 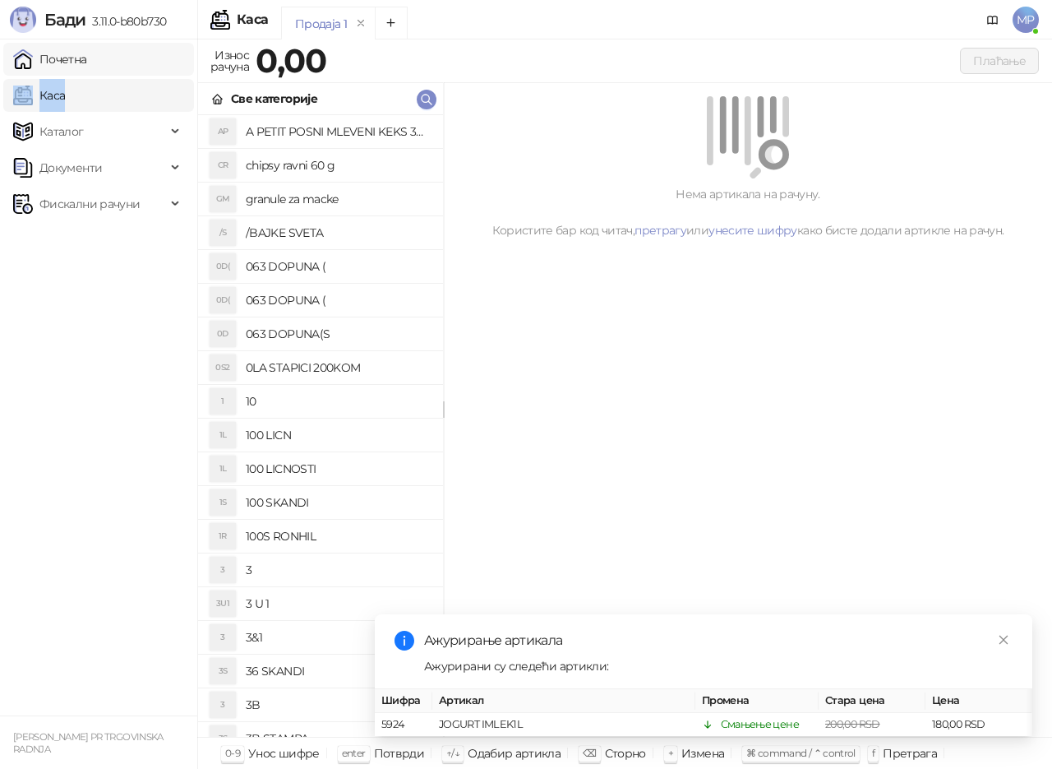 What do you see at coordinates (338, 435) in the screenshot?
I see `h4: 100 LICN` at bounding box center [338, 435].